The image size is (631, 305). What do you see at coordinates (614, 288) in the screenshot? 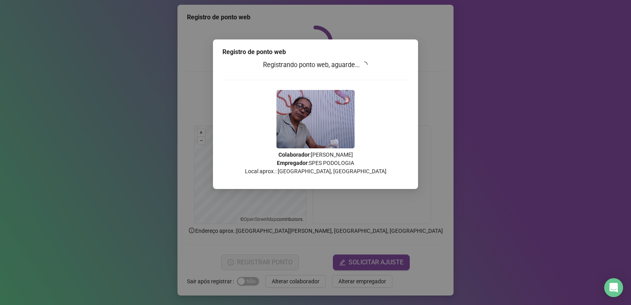
I see `div: Open Intercom Messenger` at bounding box center [614, 288].